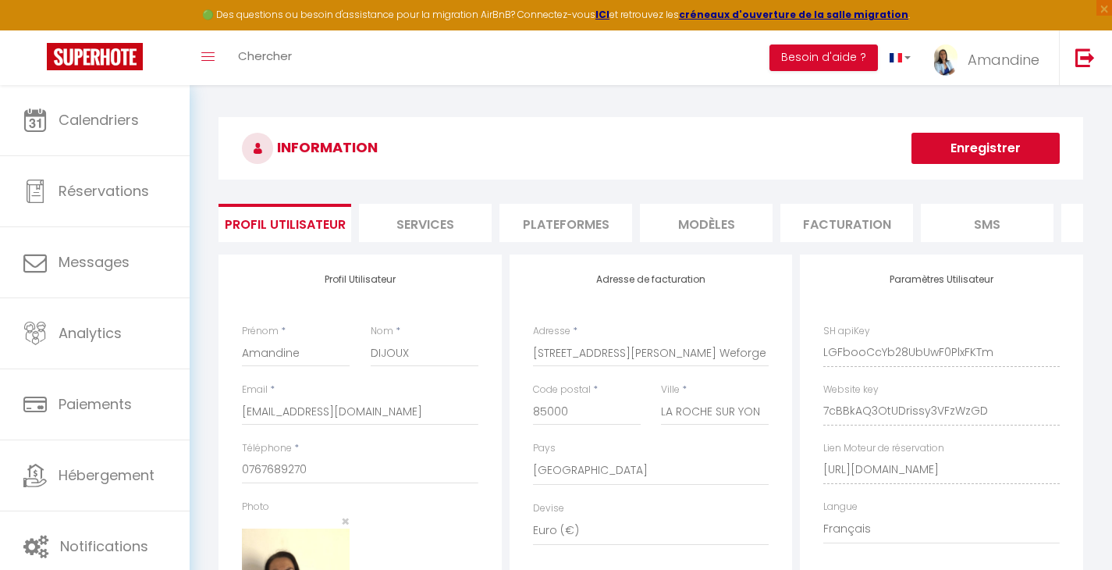 This screenshot has height=570, width=1112. What do you see at coordinates (345, 521) in the screenshot?
I see `button: Close` at bounding box center [345, 521].